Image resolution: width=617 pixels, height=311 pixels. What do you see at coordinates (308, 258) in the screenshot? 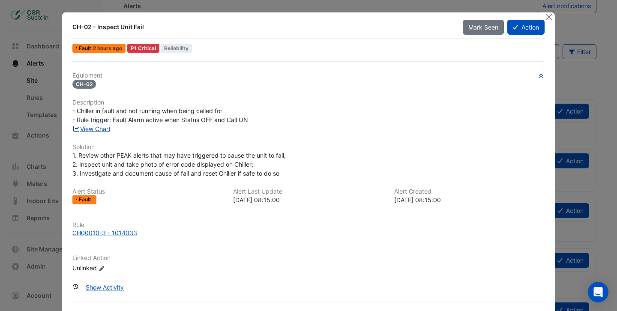
I see `h6: Linked Action` at bounding box center [308, 258].